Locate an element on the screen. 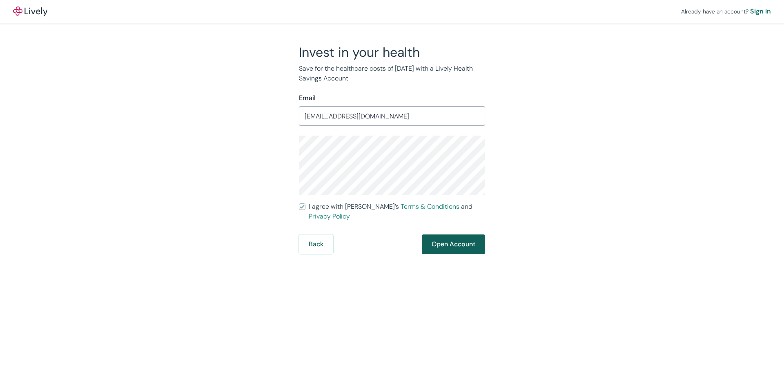  button: Back is located at coordinates (316, 244).